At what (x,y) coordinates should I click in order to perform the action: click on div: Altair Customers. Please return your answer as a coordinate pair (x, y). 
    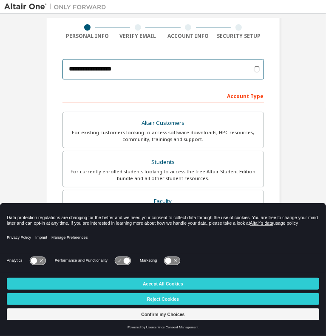
    Looking at the image, I should click on (163, 123).